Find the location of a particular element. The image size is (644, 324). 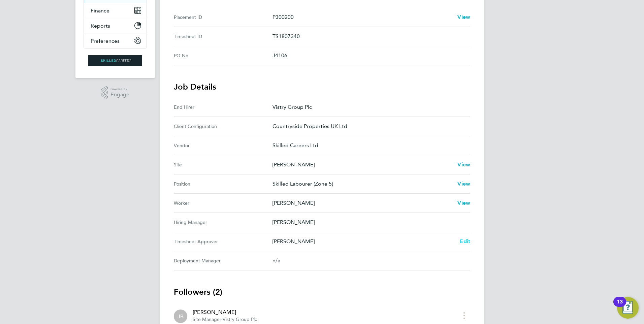

button: Open Resource Center, 13 new notifications is located at coordinates (627, 308).